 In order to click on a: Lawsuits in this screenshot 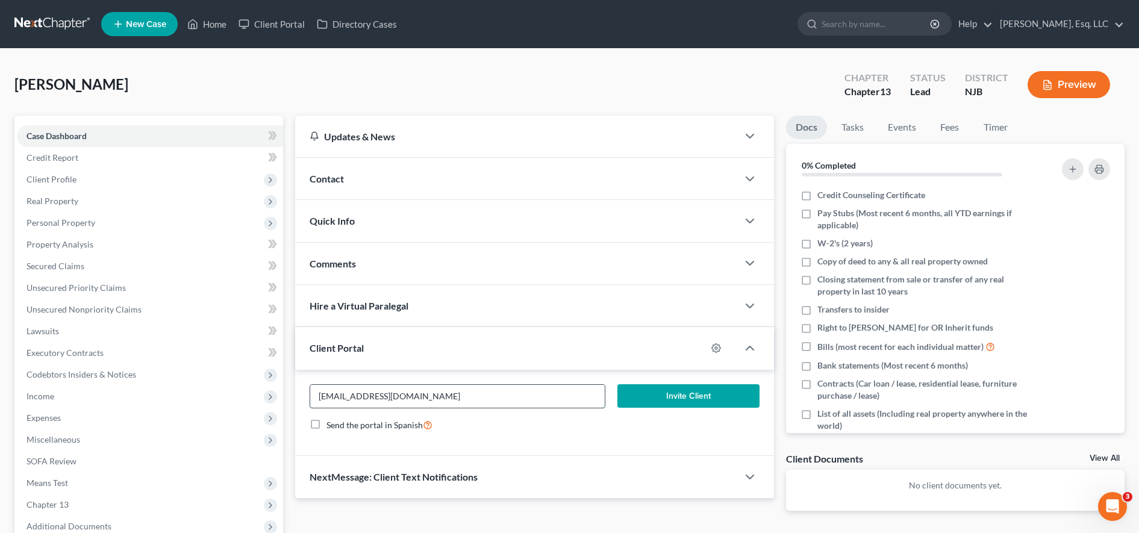, I will do `click(150, 331)`.